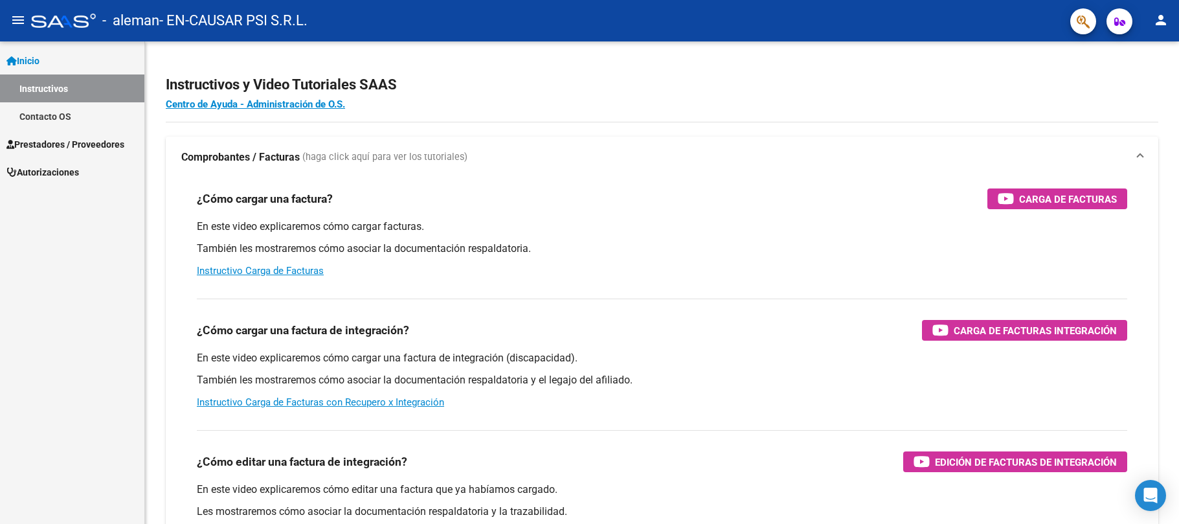 This screenshot has width=1179, height=524. What do you see at coordinates (18, 20) in the screenshot?
I see `mat-icon: menu` at bounding box center [18, 20].